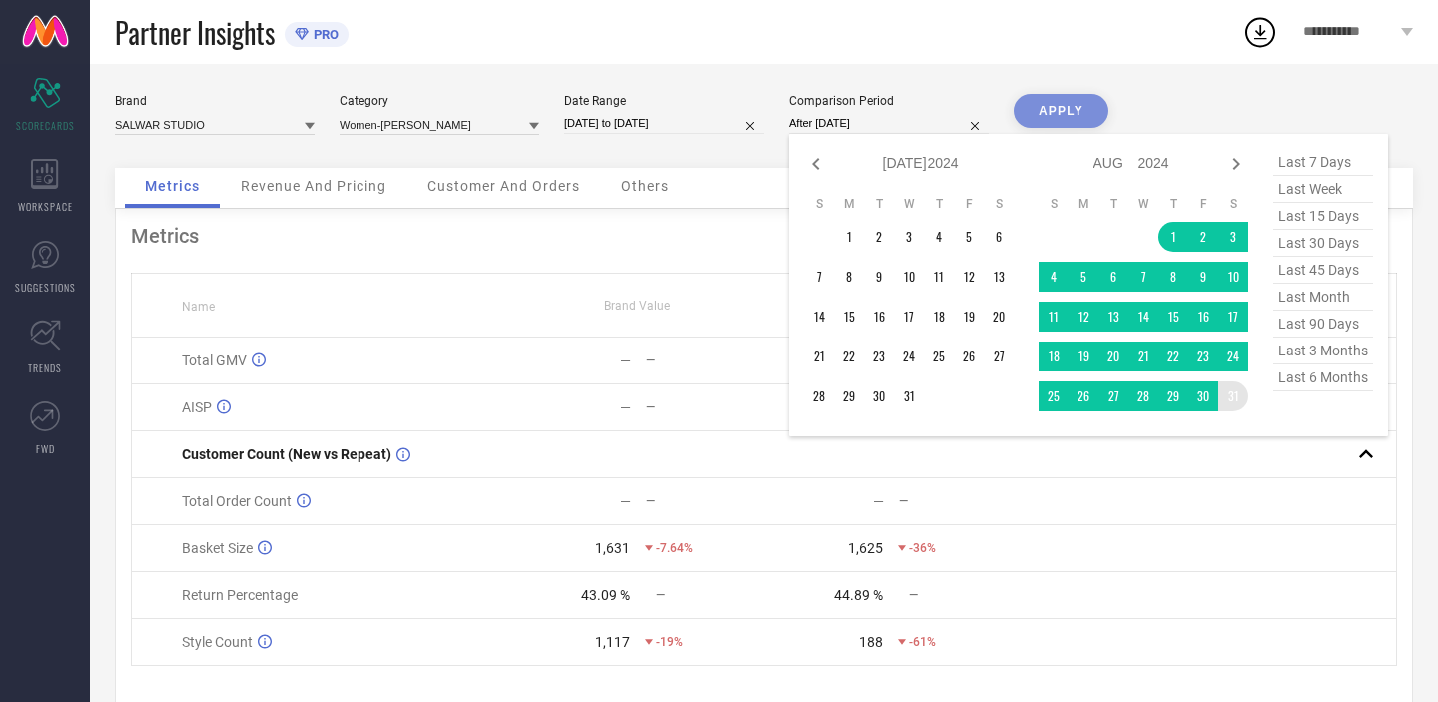  What do you see at coordinates (938, 356) in the screenshot?
I see `td: Thu Jul 25 2024` at bounding box center [938, 356].